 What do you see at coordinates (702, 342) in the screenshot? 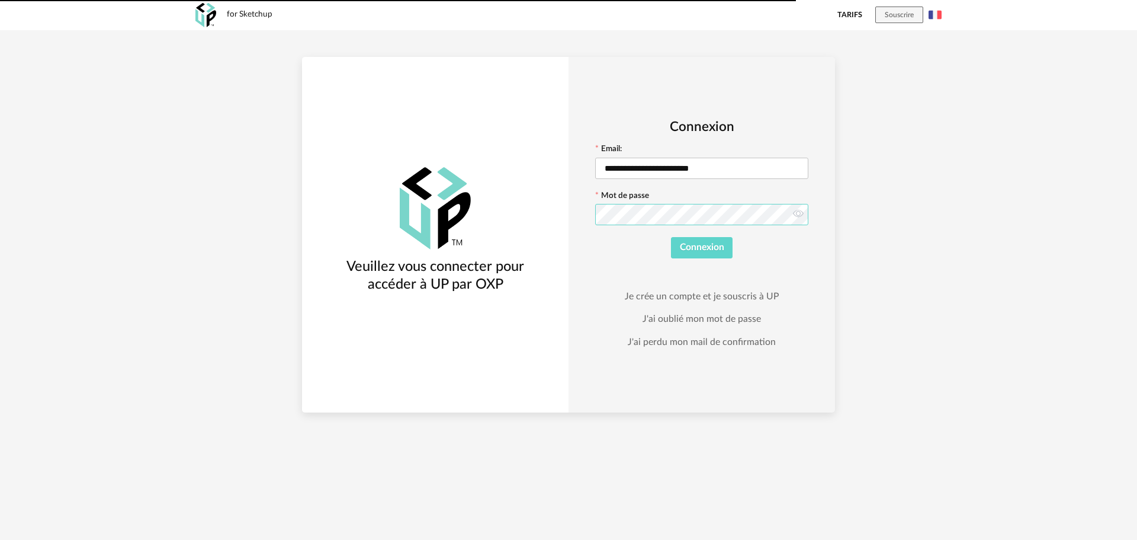
I see `a: J'ai perdu mon mail de confirmation` at bounding box center [702, 342].